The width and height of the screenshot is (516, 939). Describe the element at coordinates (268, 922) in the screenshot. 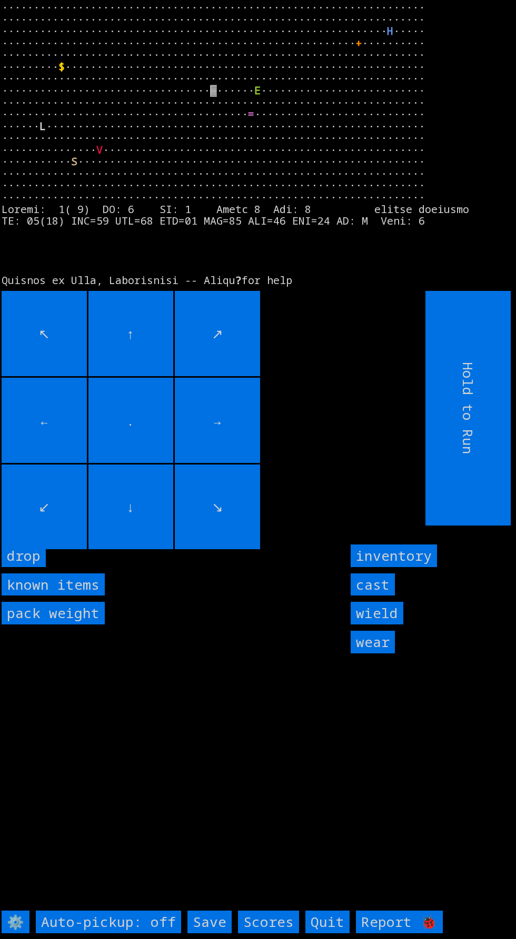

I see `input: Scores` at that location.